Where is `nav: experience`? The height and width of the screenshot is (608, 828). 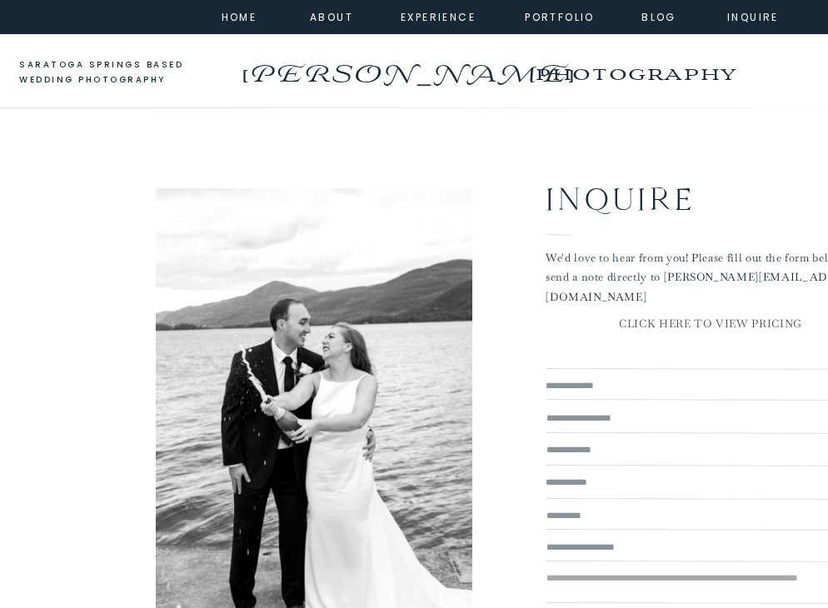 nav: experience is located at coordinates (434, 16).